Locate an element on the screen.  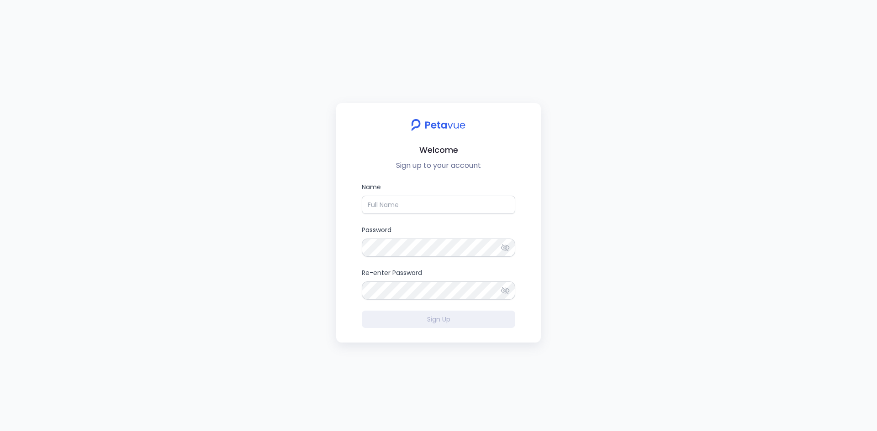
span: Sign Up is located at coordinates (438, 320).